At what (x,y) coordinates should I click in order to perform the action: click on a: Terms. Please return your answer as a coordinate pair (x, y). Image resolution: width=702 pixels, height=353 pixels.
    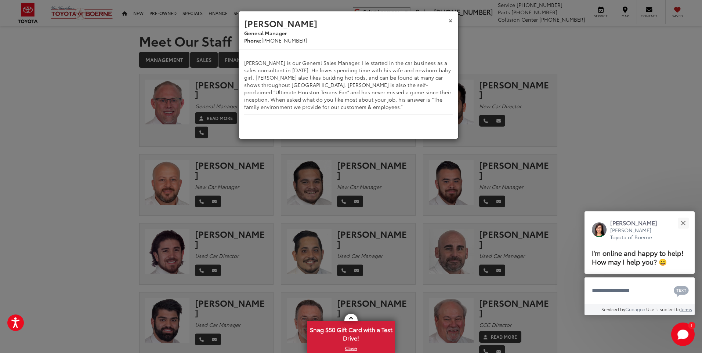
    Looking at the image, I should click on (686, 309).